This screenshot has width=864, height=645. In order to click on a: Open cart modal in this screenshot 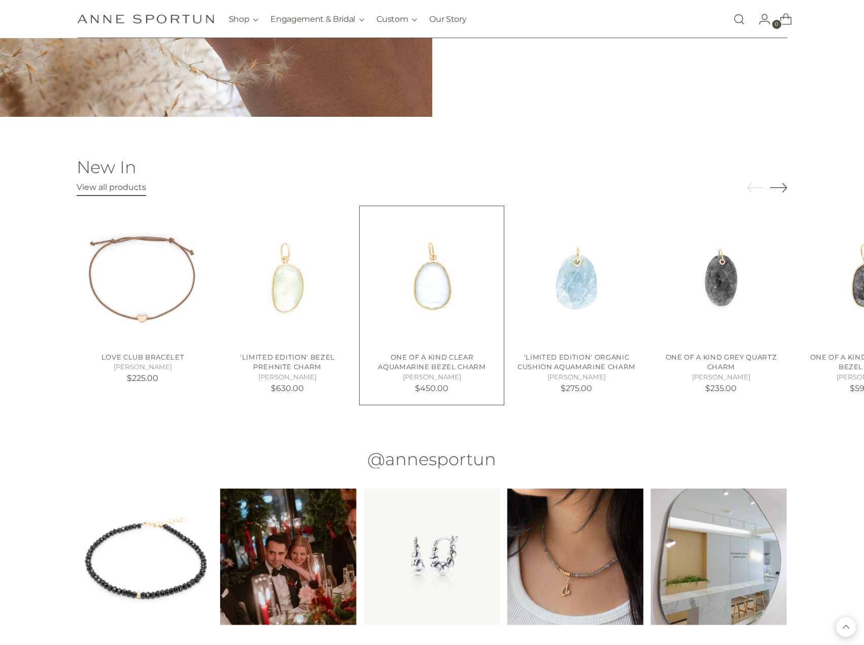, I will do `click(782, 19)`.